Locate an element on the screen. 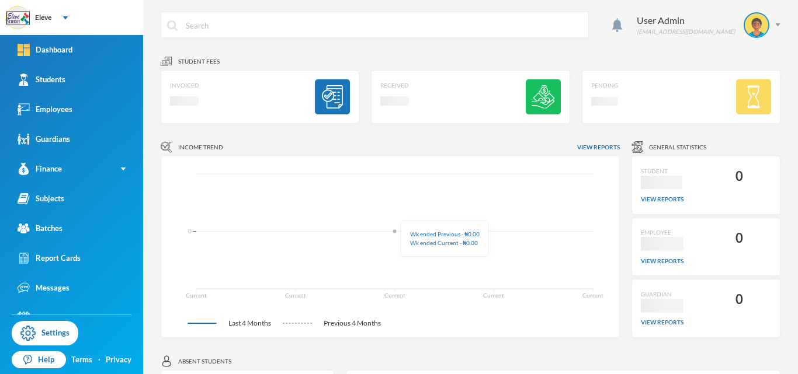  div: Events is located at coordinates (38, 318).